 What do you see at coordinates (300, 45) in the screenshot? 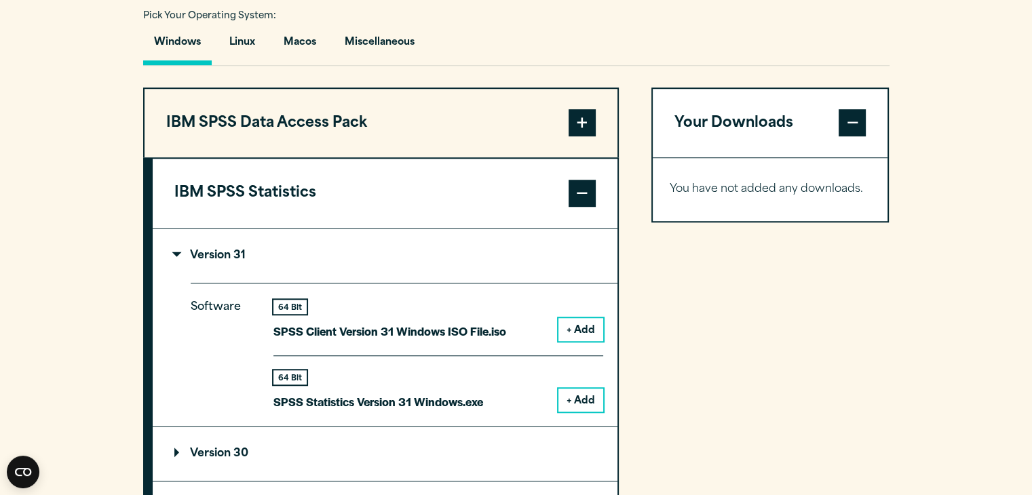
I see `button: Macos` at bounding box center [300, 45].